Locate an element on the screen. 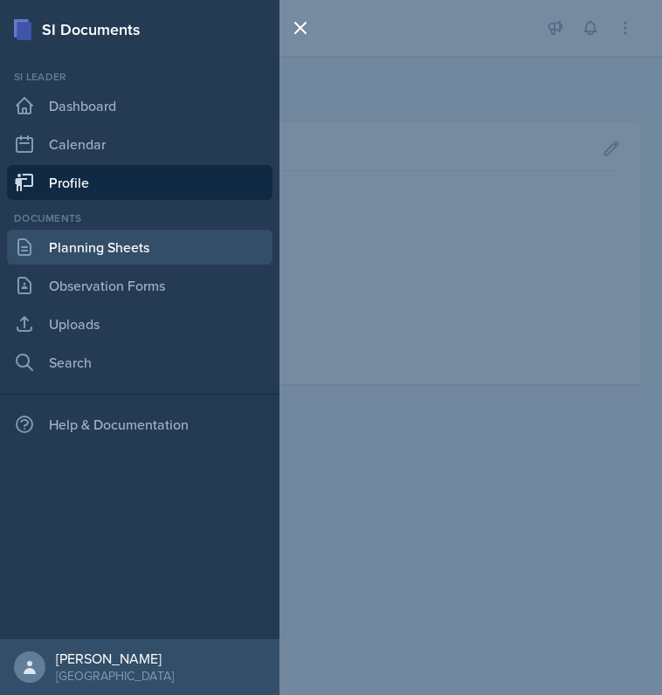 This screenshot has height=695, width=662. a: Observation Forms is located at coordinates (140, 286).